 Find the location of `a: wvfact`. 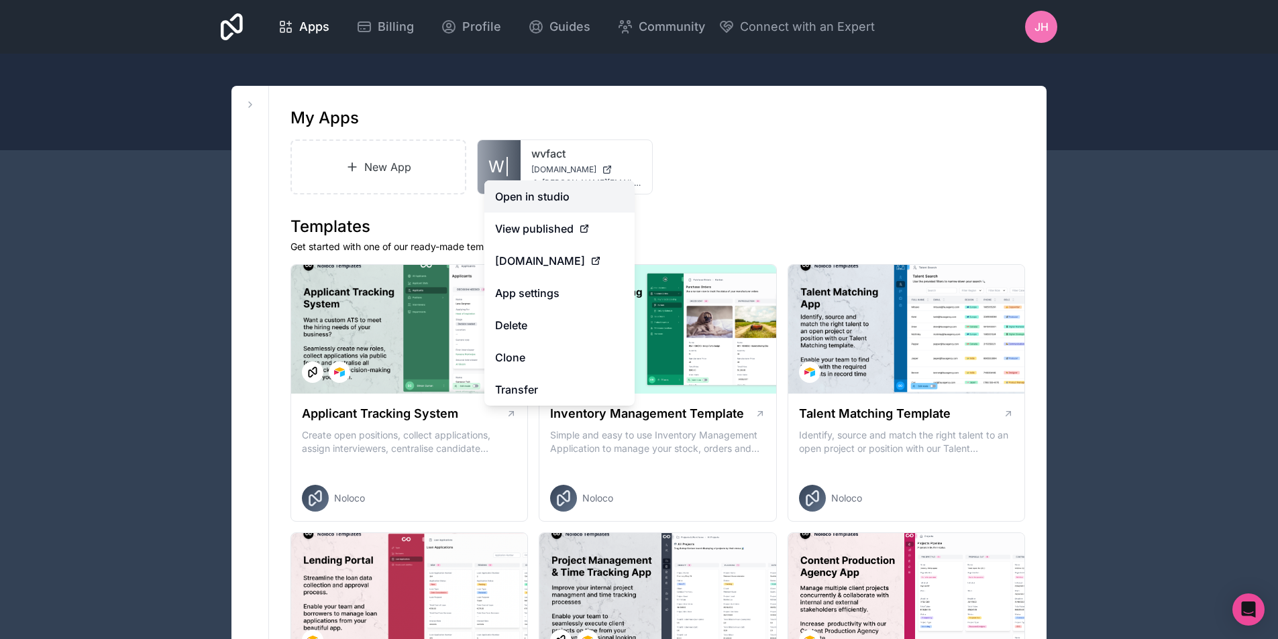

a: wvfact is located at coordinates (586, 154).